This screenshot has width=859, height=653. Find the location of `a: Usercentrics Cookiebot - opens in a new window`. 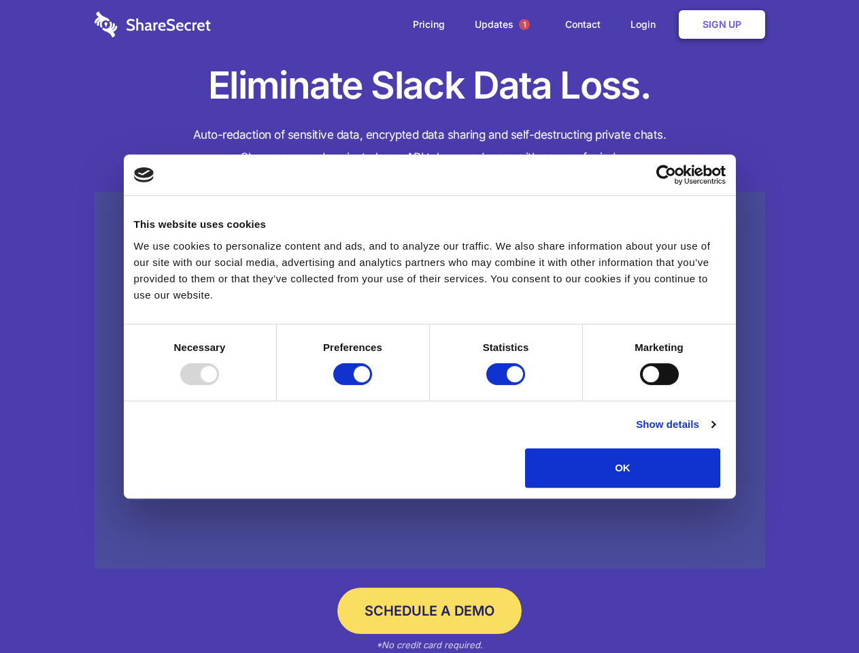

a: Usercentrics Cookiebot - opens in a new window is located at coordinates (666, 175).